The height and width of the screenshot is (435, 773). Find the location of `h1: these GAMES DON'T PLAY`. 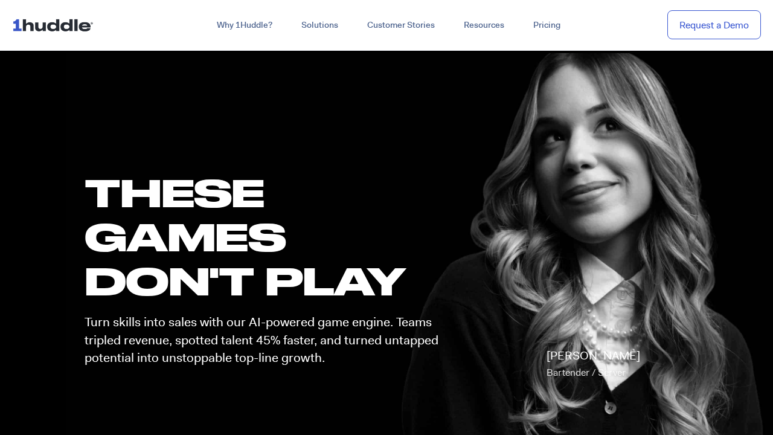

h1: these GAMES DON'T PLAY is located at coordinates (267, 237).